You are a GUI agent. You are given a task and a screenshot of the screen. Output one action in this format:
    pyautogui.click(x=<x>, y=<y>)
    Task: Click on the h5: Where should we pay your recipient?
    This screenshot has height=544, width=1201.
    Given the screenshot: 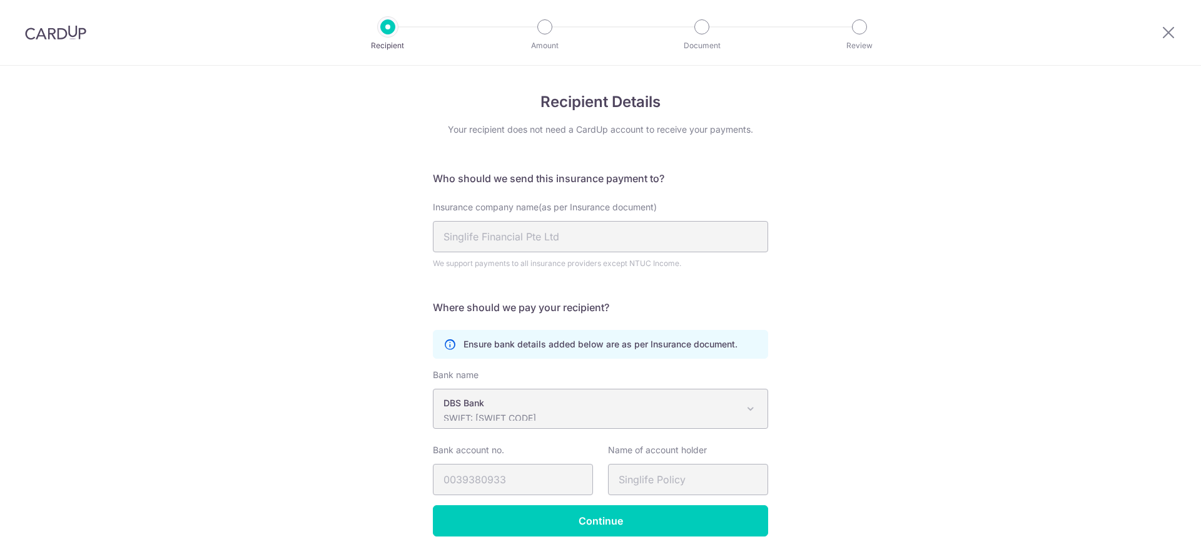 What is the action you would take?
    pyautogui.click(x=601, y=307)
    